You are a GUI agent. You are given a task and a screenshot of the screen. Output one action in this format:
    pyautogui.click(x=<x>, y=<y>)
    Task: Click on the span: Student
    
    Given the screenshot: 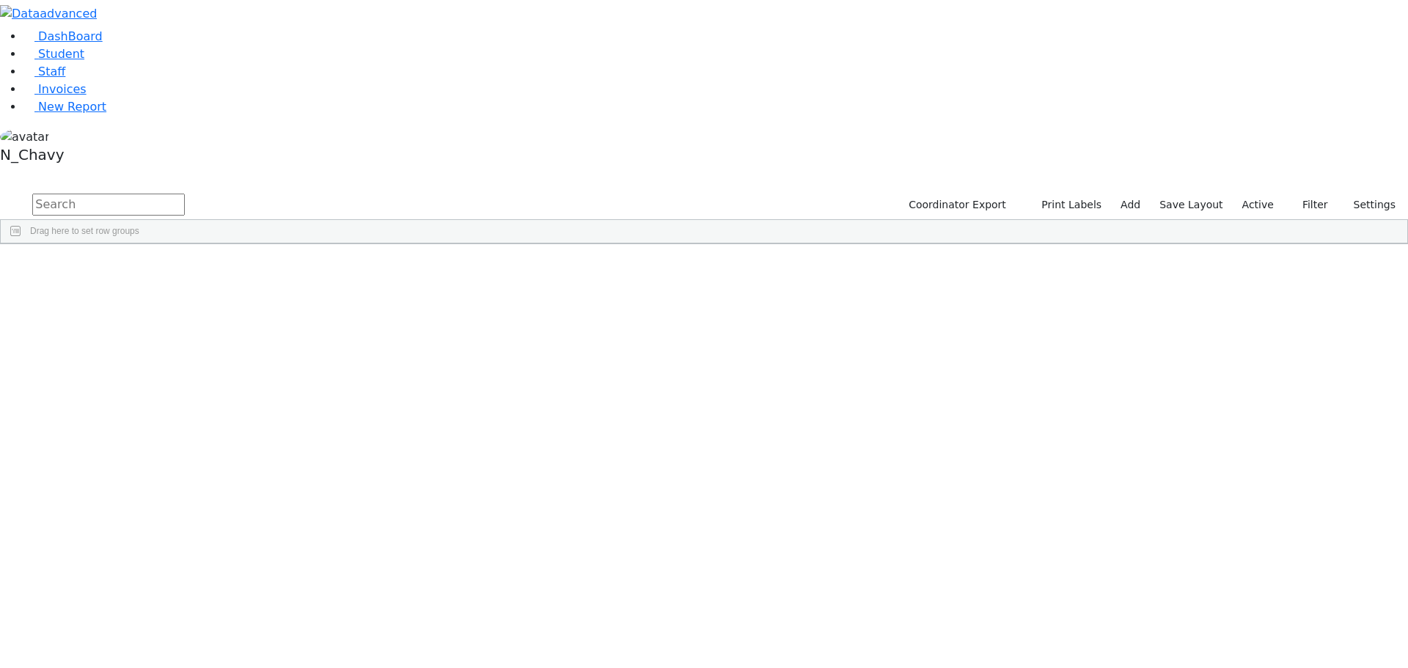 What is the action you would take?
    pyautogui.click(x=61, y=54)
    